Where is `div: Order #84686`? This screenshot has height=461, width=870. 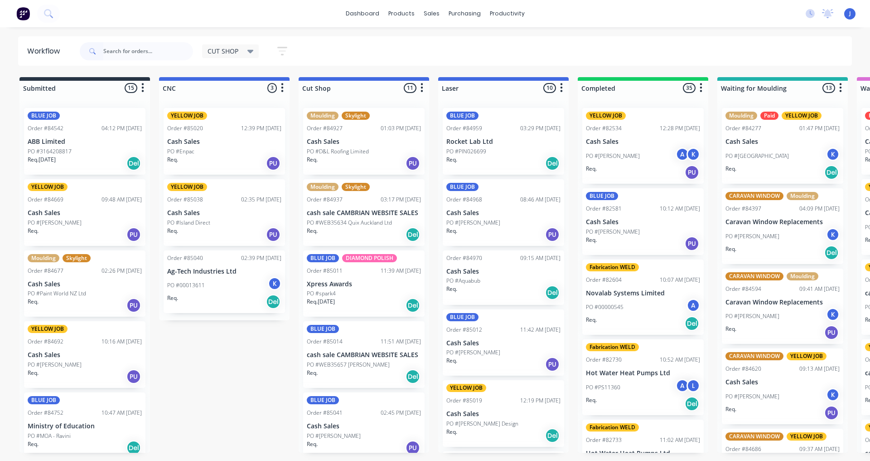
div: Order #84686 is located at coordinates (743, 449).